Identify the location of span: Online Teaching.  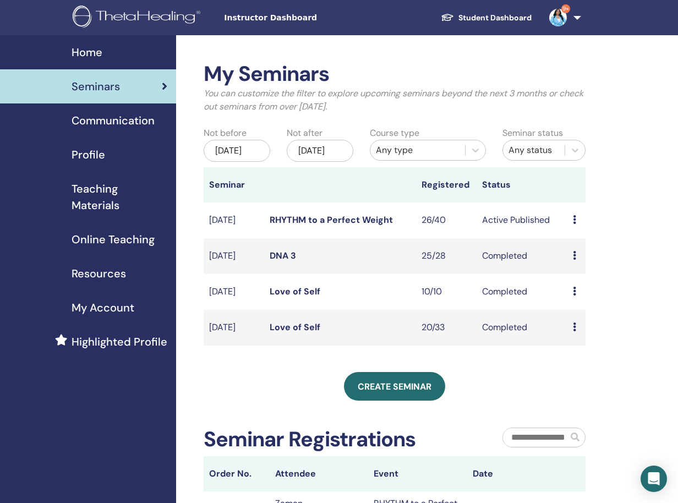
(113, 239).